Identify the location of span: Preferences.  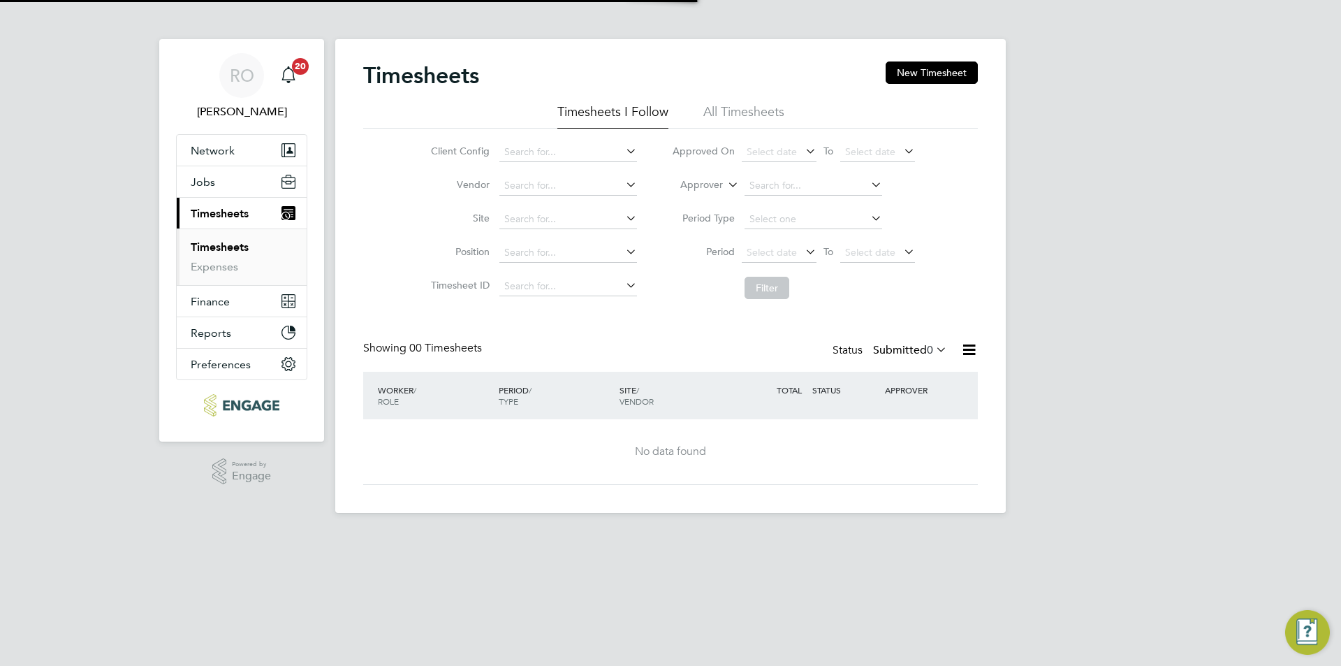
(221, 364).